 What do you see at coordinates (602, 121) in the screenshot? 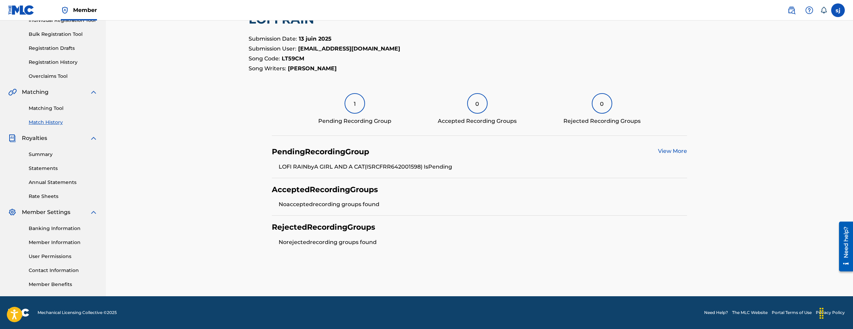
I see `div: Rejected Recording Groups` at bounding box center [602, 121].